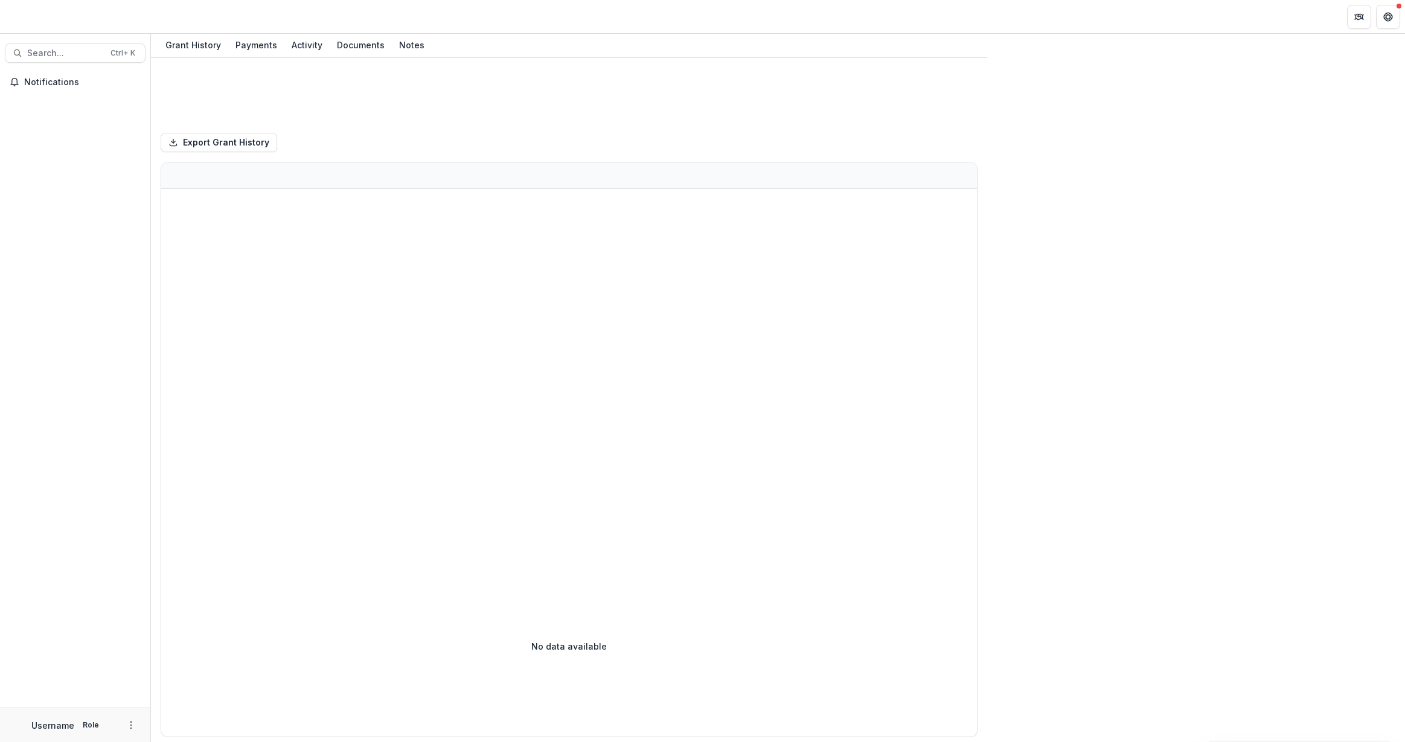 The image size is (1405, 742). I want to click on button: Export Grant History, so click(219, 142).